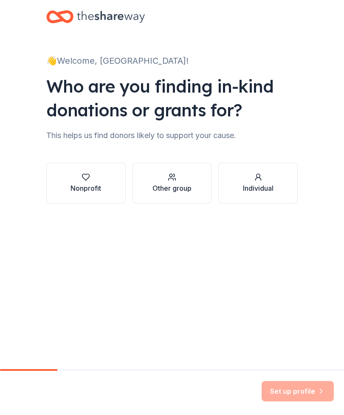 Image resolution: width=344 pixels, height=415 pixels. What do you see at coordinates (258, 188) in the screenshot?
I see `div: Individual` at bounding box center [258, 188].